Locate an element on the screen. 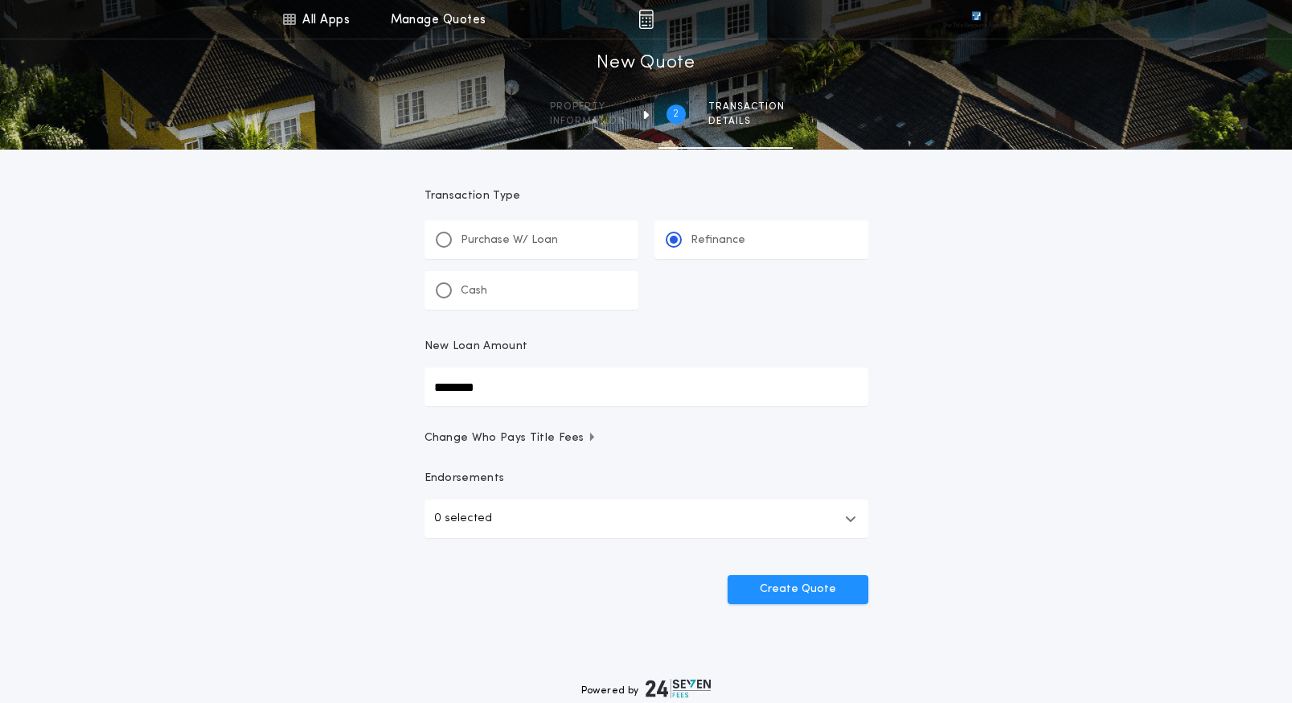 This screenshot has width=1292, height=703. h2: 2 is located at coordinates (675, 114).